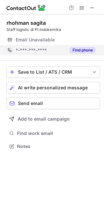 The image size is (104, 208). Describe the element at coordinates (53, 146) in the screenshot. I see `button: Notes` at that location.